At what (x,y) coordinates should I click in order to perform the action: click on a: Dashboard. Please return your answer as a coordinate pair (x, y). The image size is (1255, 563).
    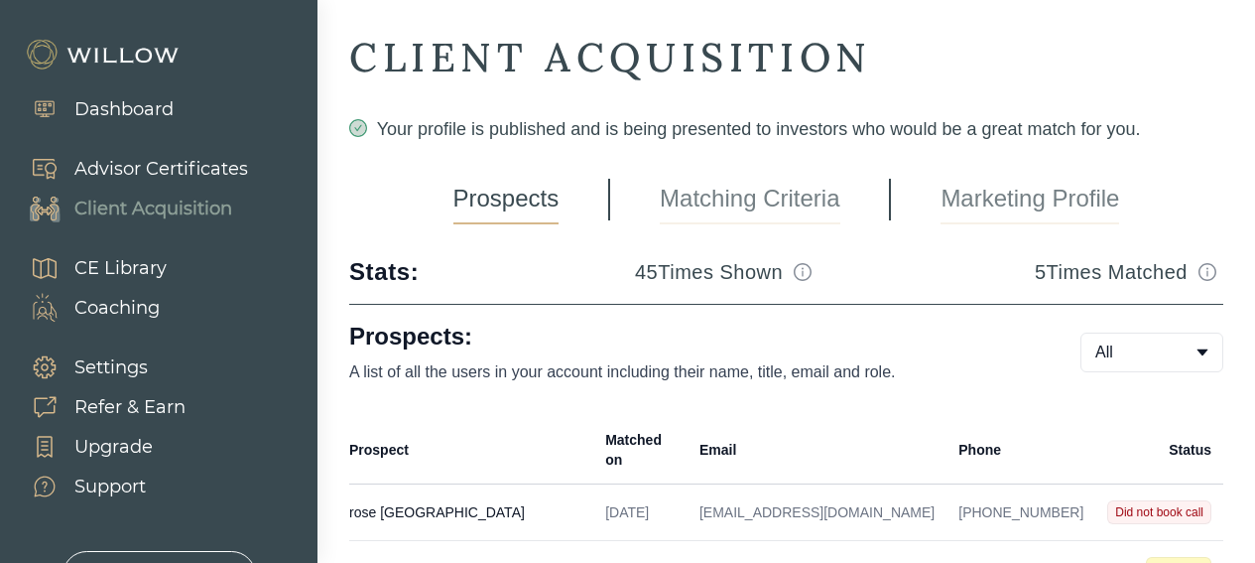
    Looking at the image, I should click on (91, 109).